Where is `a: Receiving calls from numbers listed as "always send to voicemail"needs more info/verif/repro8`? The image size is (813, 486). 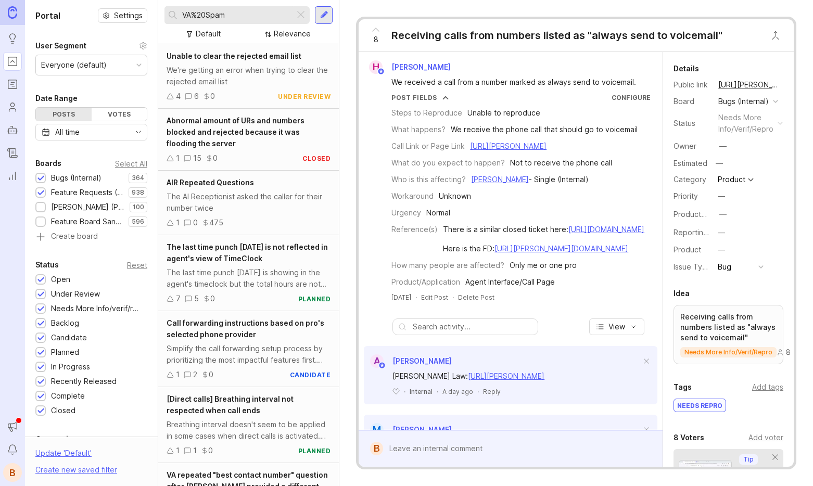 a: Receiving calls from numbers listed as "always send to voicemail"needs more info/verif/repro8 is located at coordinates (728, 335).